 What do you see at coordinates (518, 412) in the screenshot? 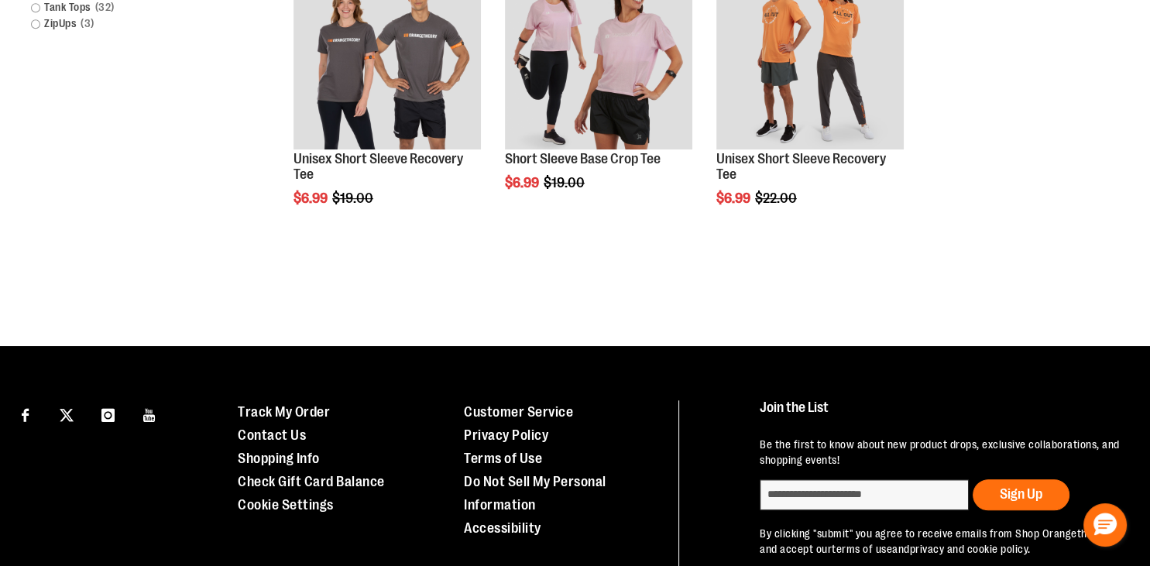
I see `a: Customer Service` at bounding box center [518, 412].